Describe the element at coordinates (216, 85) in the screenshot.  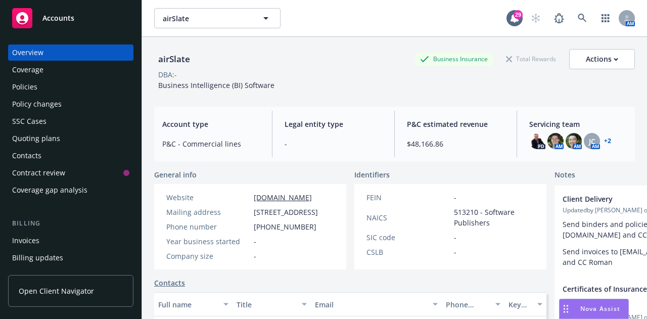
I see `span: Business Intelligence (BI) Software` at that location.